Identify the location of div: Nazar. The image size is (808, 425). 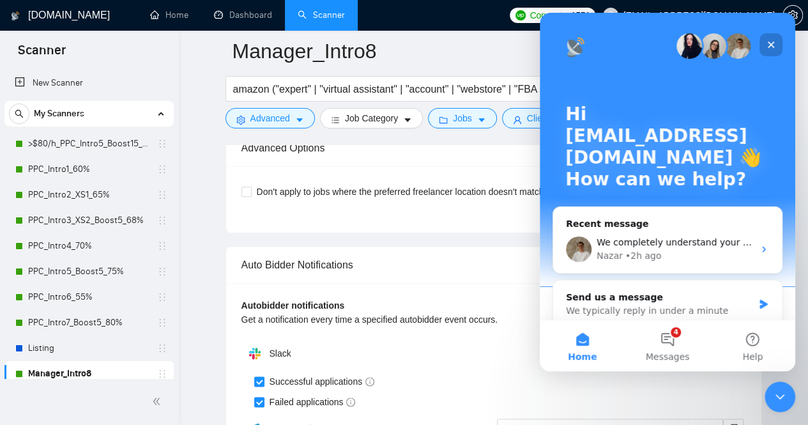
(70, 243).